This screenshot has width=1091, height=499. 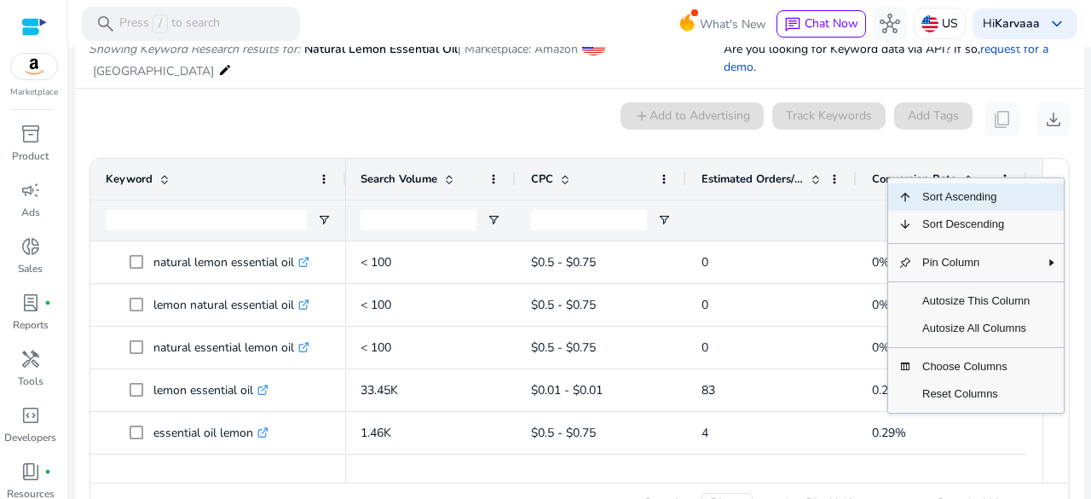 What do you see at coordinates (976, 224) in the screenshot?
I see `span: Sort Descending` at bounding box center [976, 224].